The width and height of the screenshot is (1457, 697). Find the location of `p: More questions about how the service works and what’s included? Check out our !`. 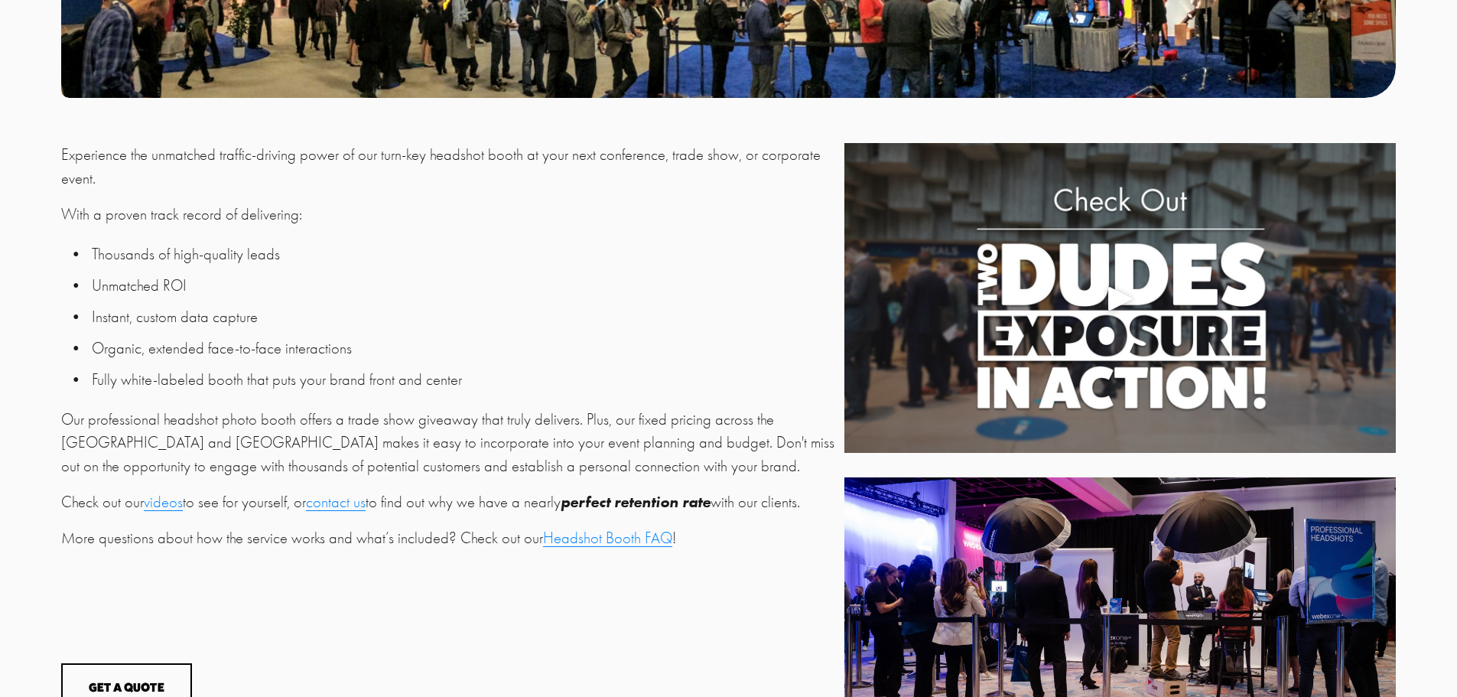

p: More questions about how the service works and what’s included? Check out our ! is located at coordinates (448, 538).